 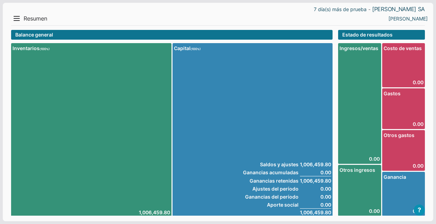 I want to click on span: Ajustes del período, so click(x=271, y=188).